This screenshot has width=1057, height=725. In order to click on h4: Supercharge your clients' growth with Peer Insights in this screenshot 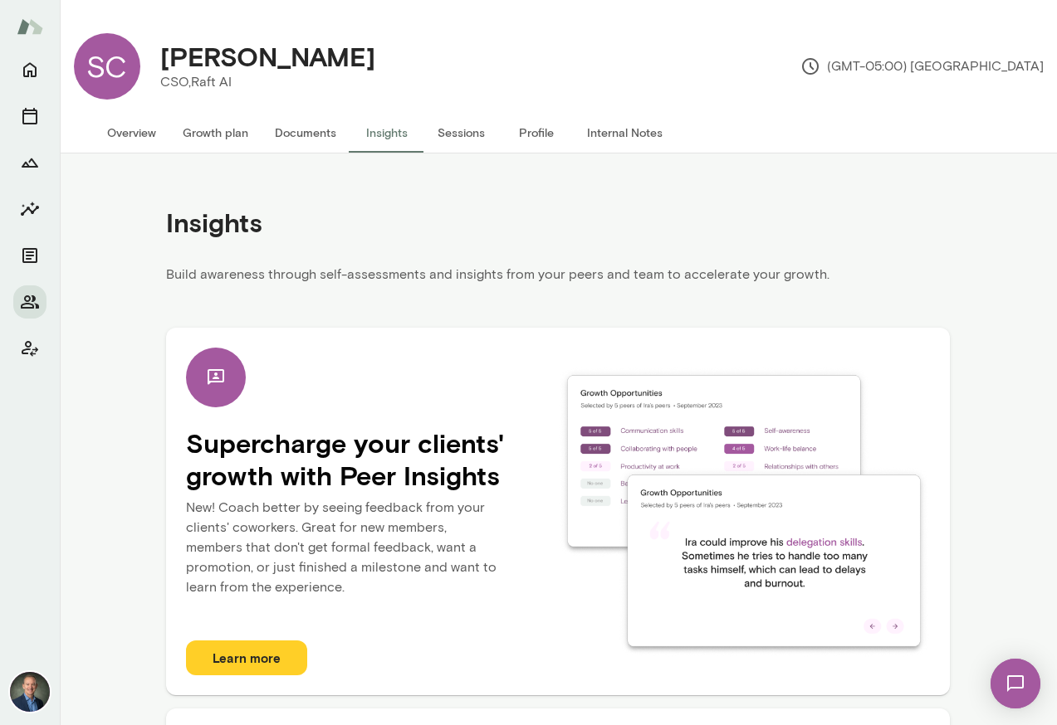, I will do `click(372, 459)`.